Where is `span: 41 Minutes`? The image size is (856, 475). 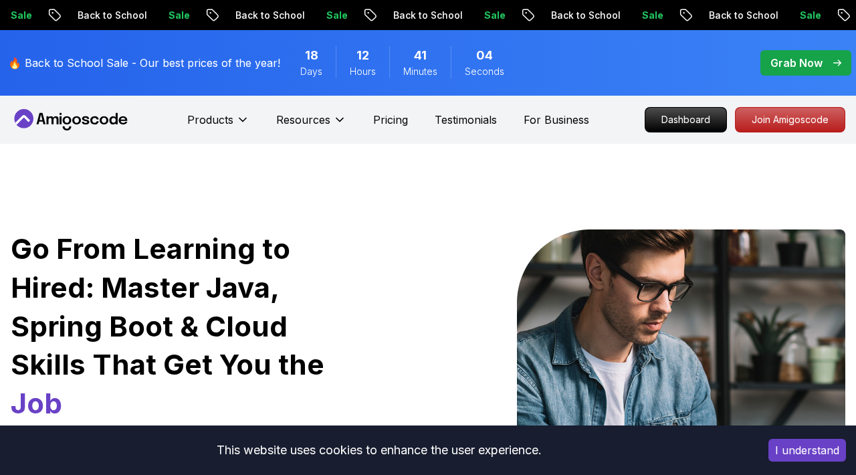 span: 41 Minutes is located at coordinates (420, 56).